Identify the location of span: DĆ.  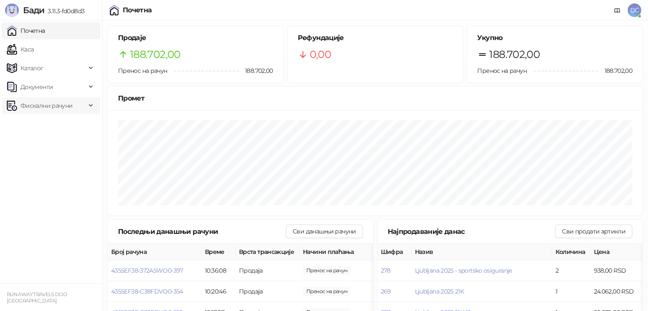
(635, 10).